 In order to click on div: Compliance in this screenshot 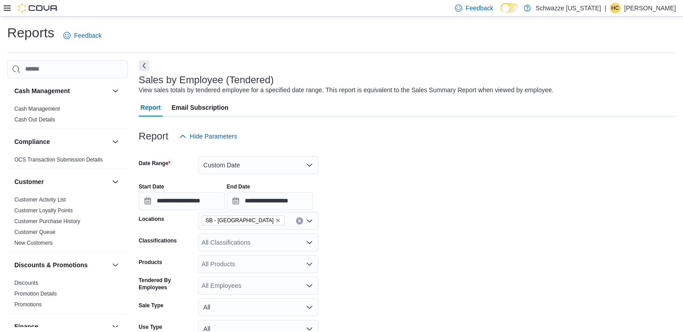, I will do `click(67, 161)`.